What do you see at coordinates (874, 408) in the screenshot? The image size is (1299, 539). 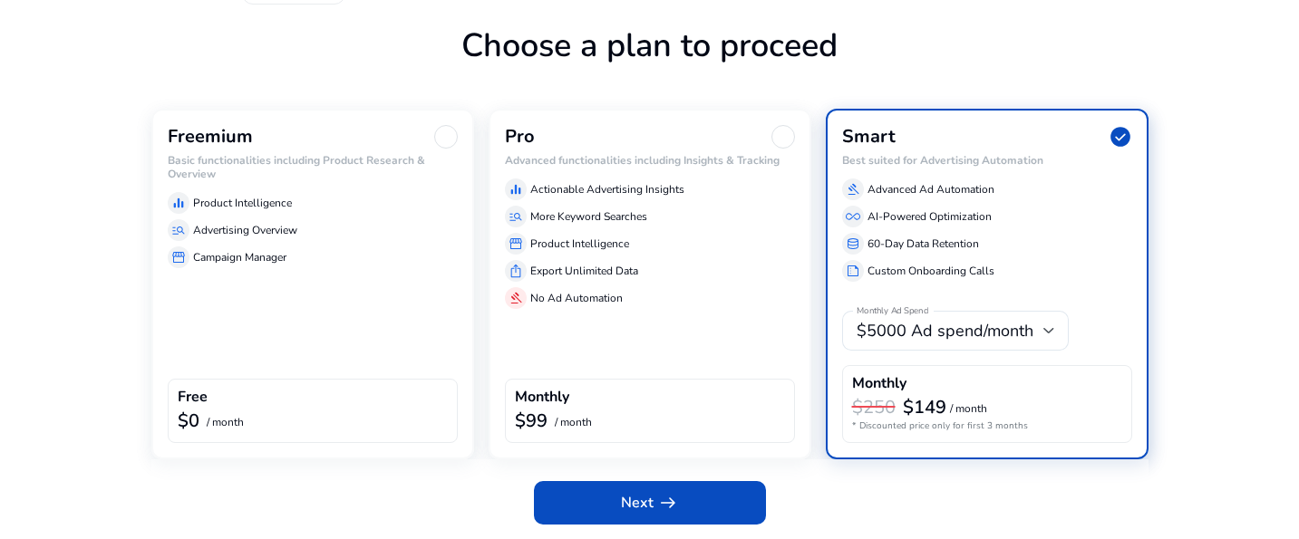 I see `h3: $250` at bounding box center [874, 408].